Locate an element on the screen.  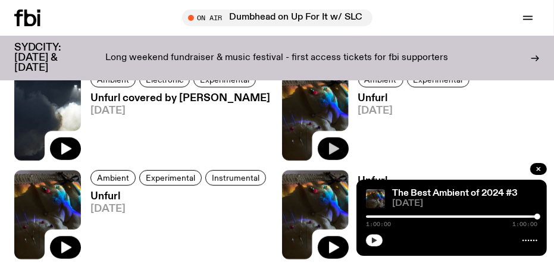
span: Experimental is located at coordinates (170, 178).